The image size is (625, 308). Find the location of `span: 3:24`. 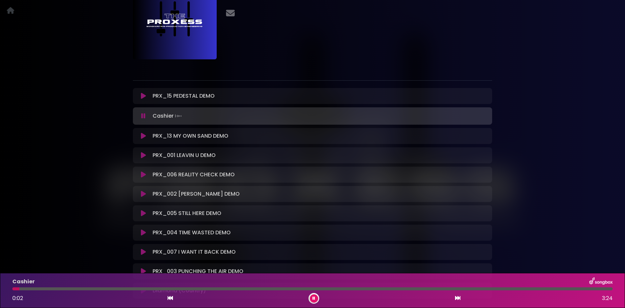

span: 3:24 is located at coordinates (607, 299).